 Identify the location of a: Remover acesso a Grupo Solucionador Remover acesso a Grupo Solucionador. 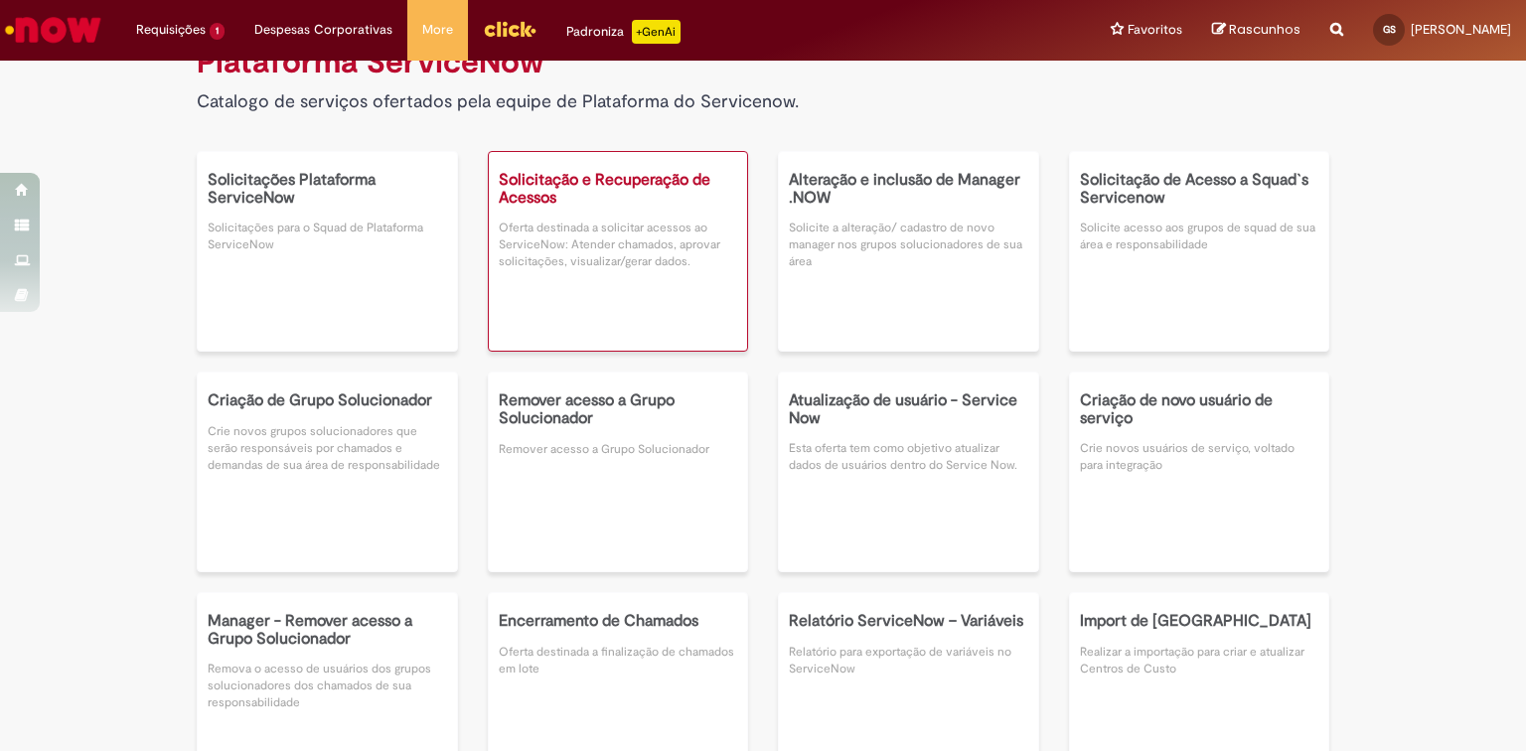
(618, 472).